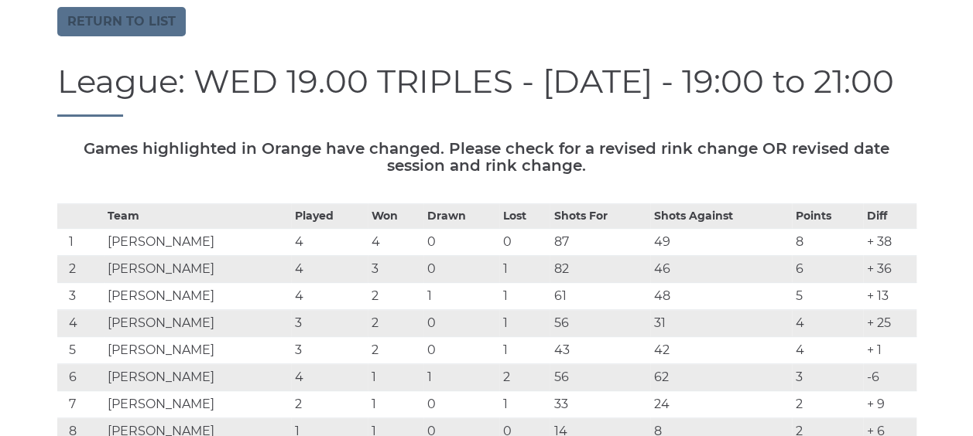 This screenshot has height=436, width=973. I want to click on th: Lost, so click(524, 217).